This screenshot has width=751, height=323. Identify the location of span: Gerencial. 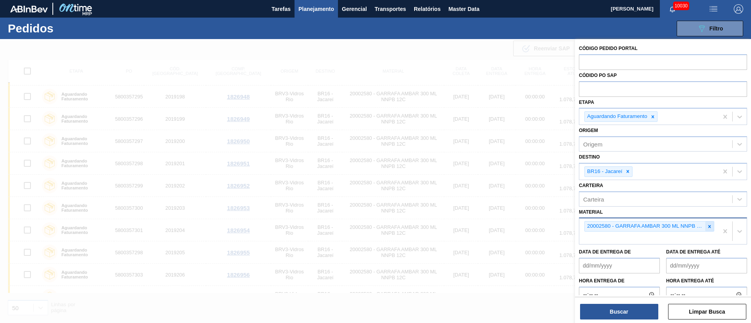
(354, 9).